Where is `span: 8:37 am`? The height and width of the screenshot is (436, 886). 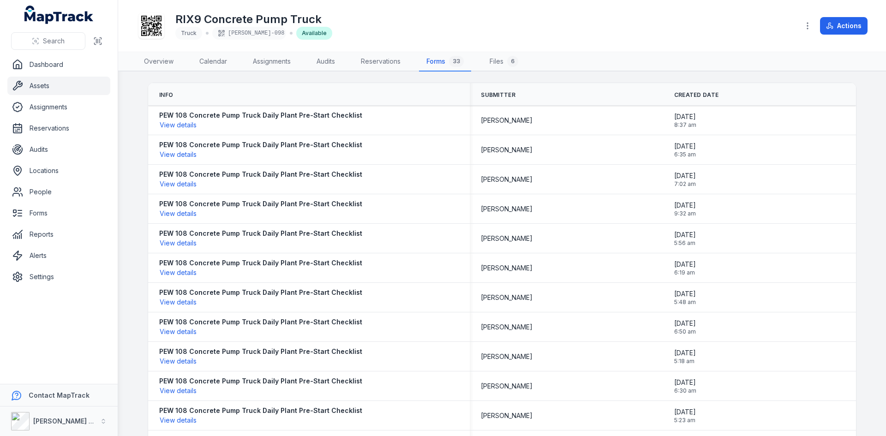
span: 8:37 am is located at coordinates (685, 125).